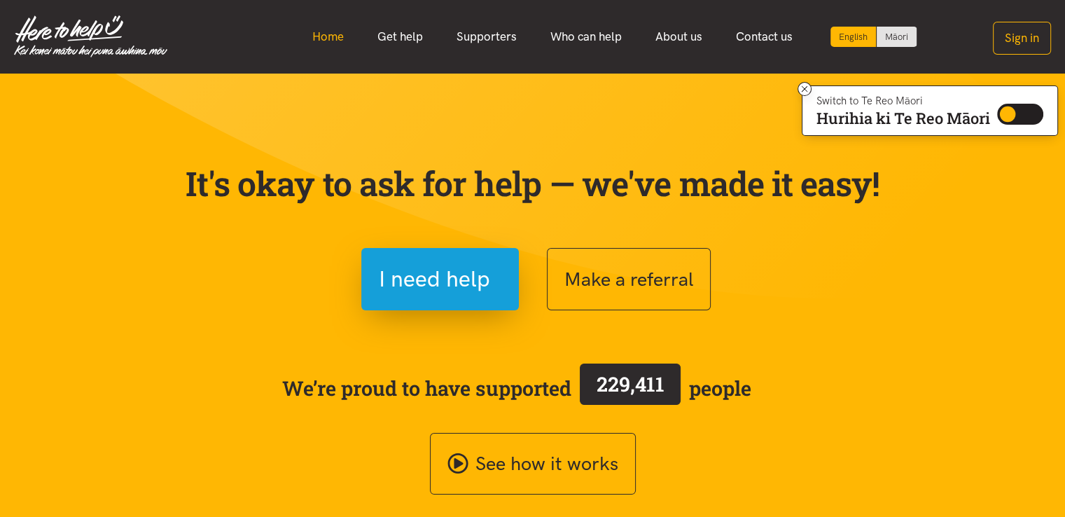 This screenshot has width=1065, height=517. What do you see at coordinates (517, 388) in the screenshot?
I see `span: We’re proud to have supported people` at bounding box center [517, 388].